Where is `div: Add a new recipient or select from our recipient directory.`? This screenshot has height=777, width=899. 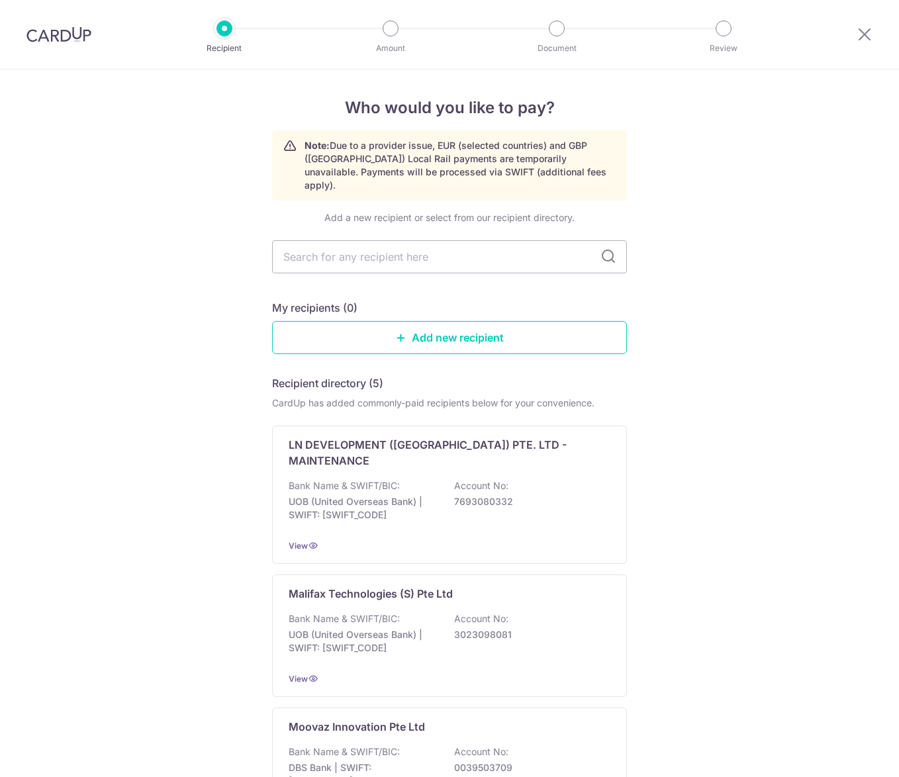 div: Add a new recipient or select from our recipient directory. is located at coordinates (449, 218).